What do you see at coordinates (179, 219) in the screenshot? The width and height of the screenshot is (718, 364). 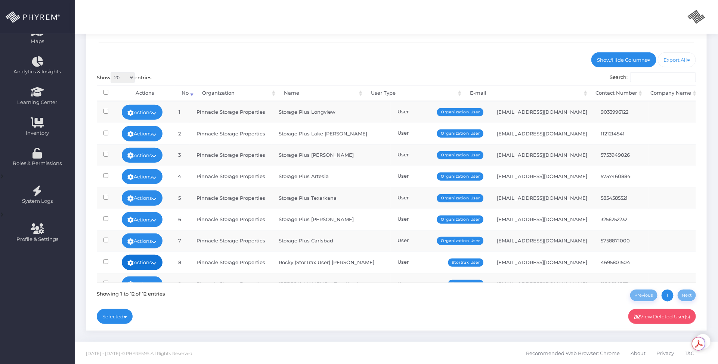 I see `td: 6` at bounding box center [179, 219].